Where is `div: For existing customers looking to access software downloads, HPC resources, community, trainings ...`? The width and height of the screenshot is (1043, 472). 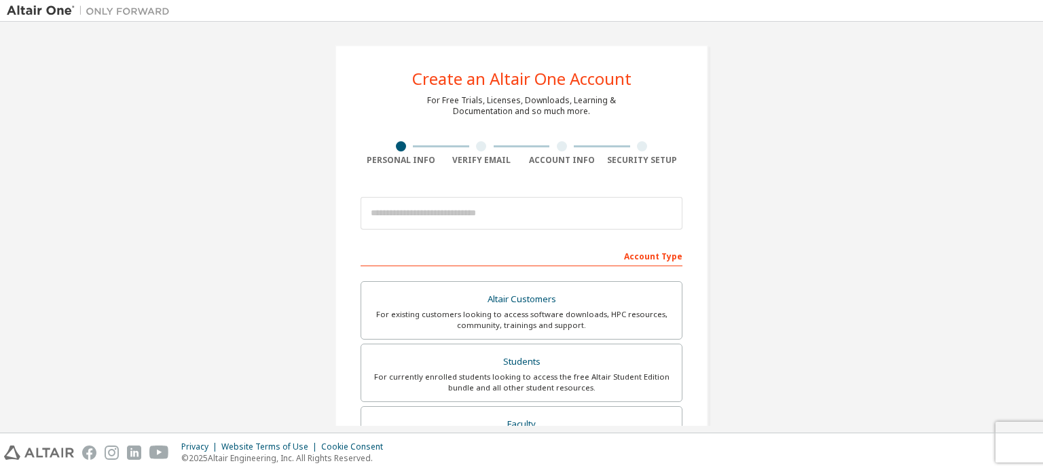
div: For existing customers looking to access software downloads, HPC resources, community, trainings ... is located at coordinates (521, 320).